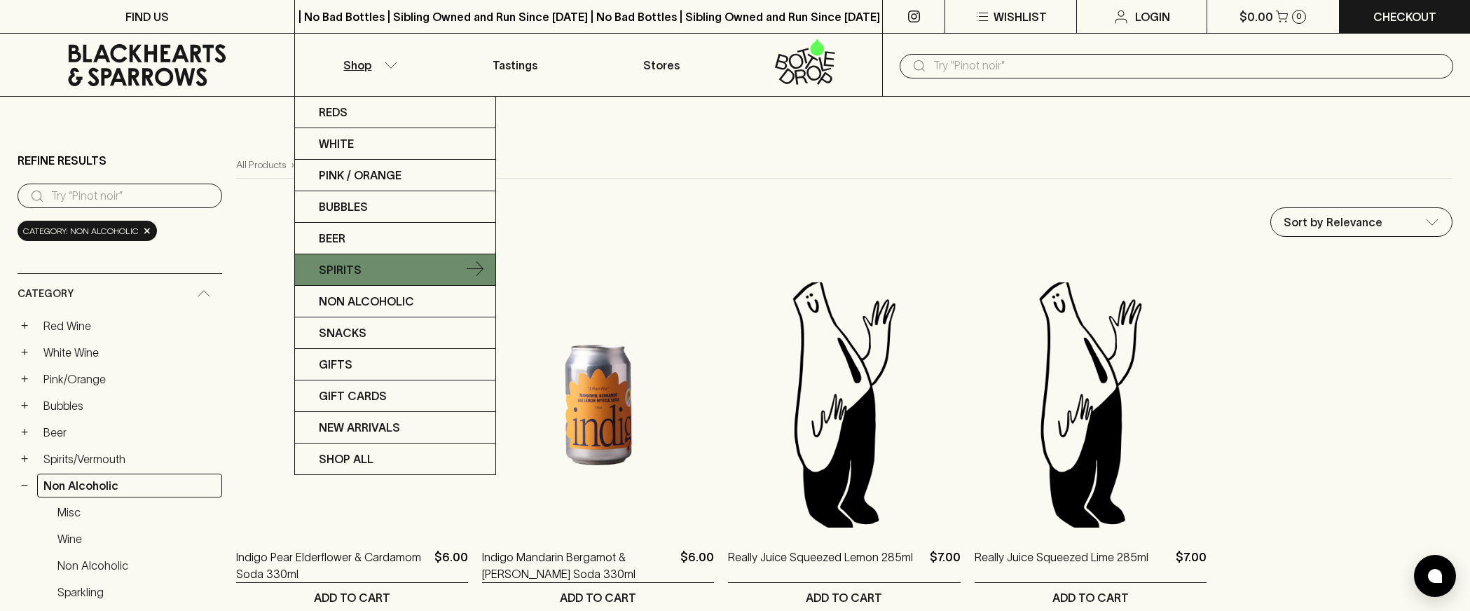 The height and width of the screenshot is (611, 1470). Describe the element at coordinates (340, 270) in the screenshot. I see `p: Spirits` at that location.